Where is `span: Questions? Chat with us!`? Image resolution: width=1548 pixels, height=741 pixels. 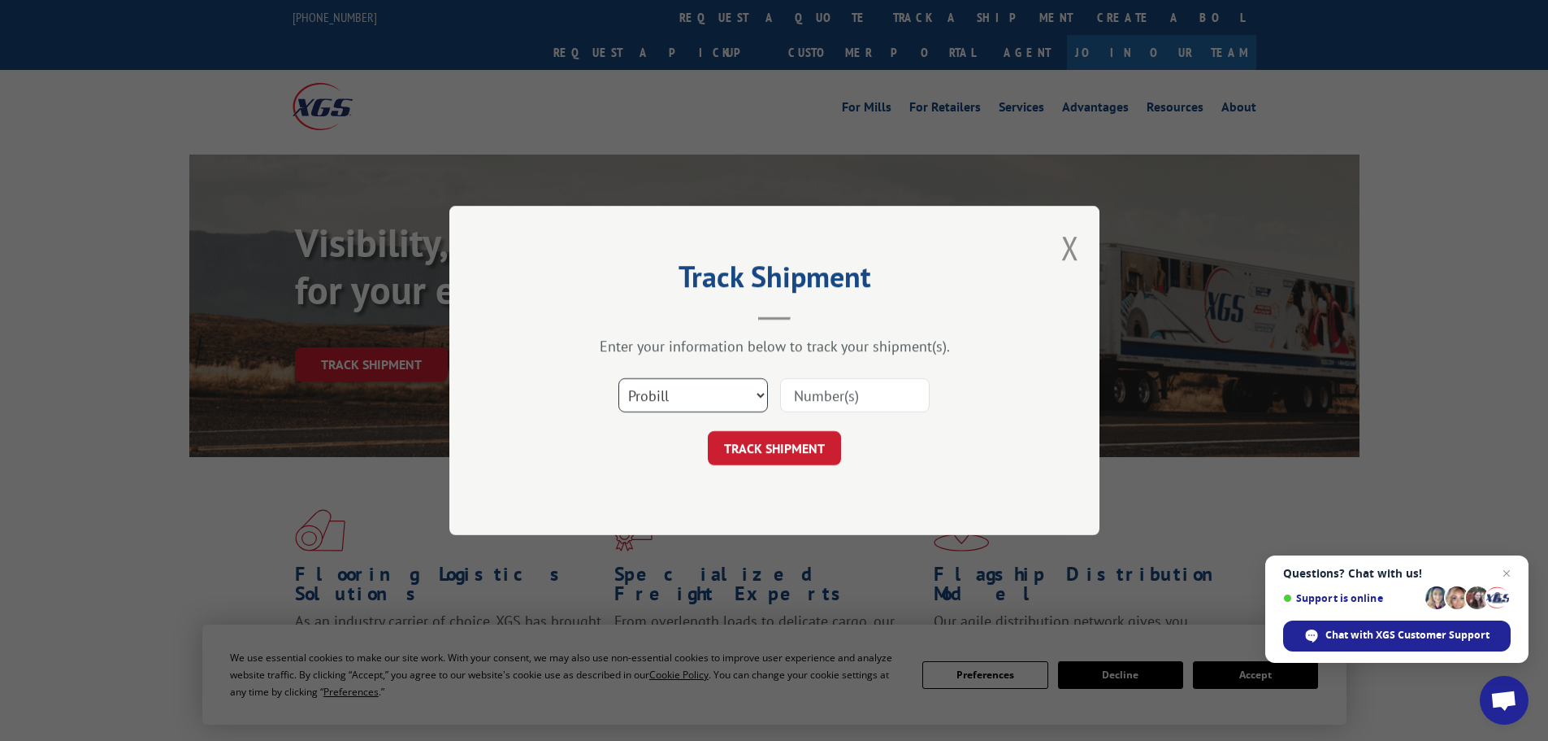
span: Questions? Chat with us! is located at coordinates (1397, 573).